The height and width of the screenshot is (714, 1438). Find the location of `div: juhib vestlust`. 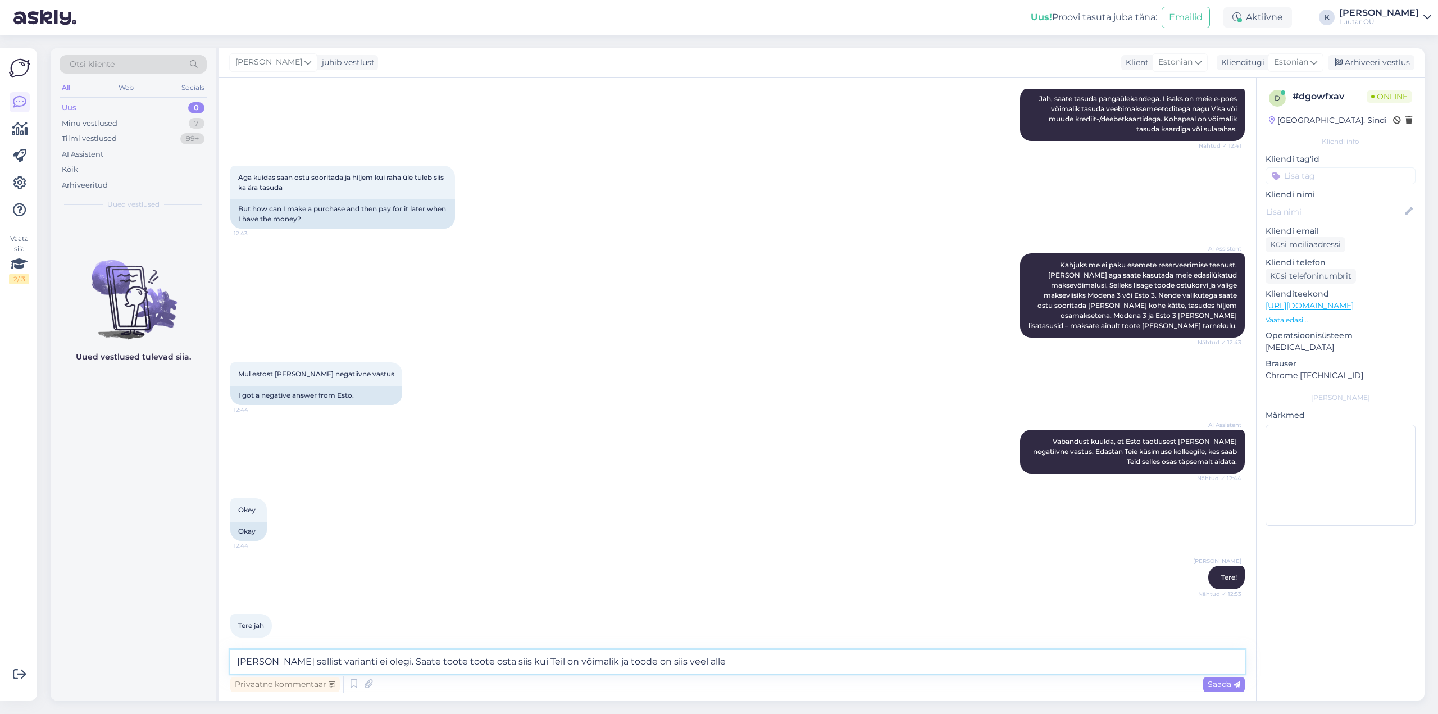

div: juhib vestlust is located at coordinates (346, 62).